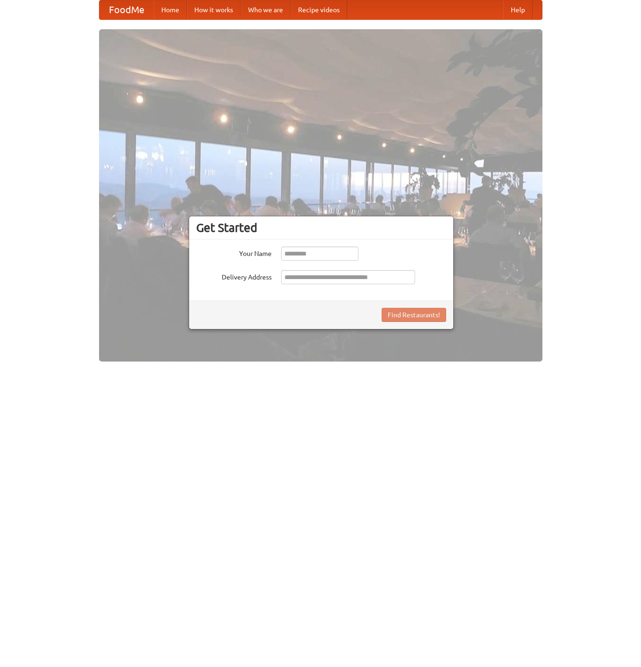 The image size is (641, 667). I want to click on a: Who we are, so click(265, 10).